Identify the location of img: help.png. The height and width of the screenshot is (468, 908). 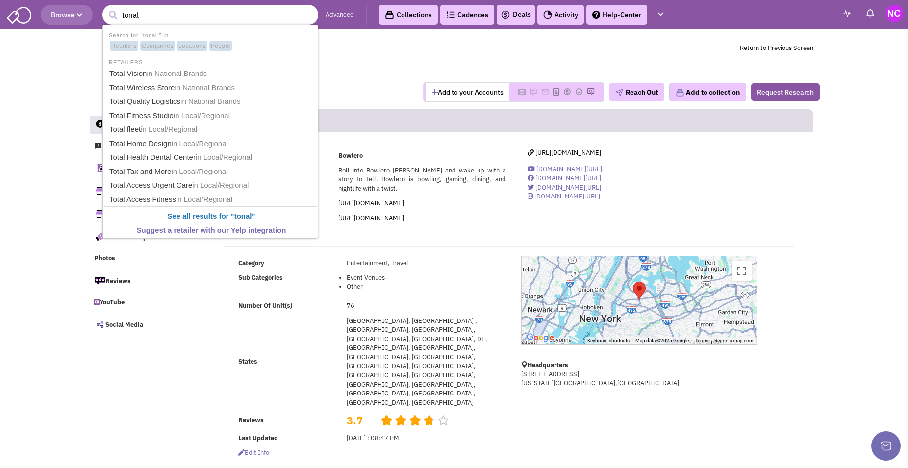
(596, 15).